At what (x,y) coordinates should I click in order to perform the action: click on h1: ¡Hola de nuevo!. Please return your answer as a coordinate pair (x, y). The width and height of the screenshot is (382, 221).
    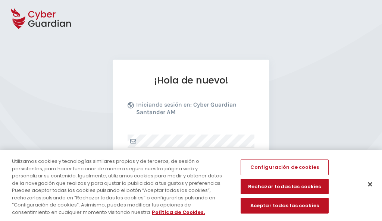
    Looking at the image, I should click on (191, 80).